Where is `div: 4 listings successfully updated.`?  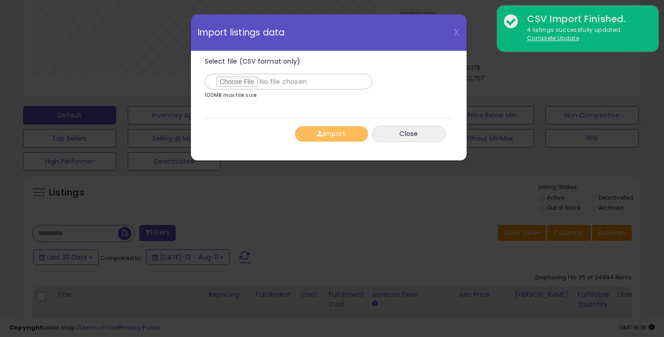 div: 4 listings successfully updated. is located at coordinates (586, 34).